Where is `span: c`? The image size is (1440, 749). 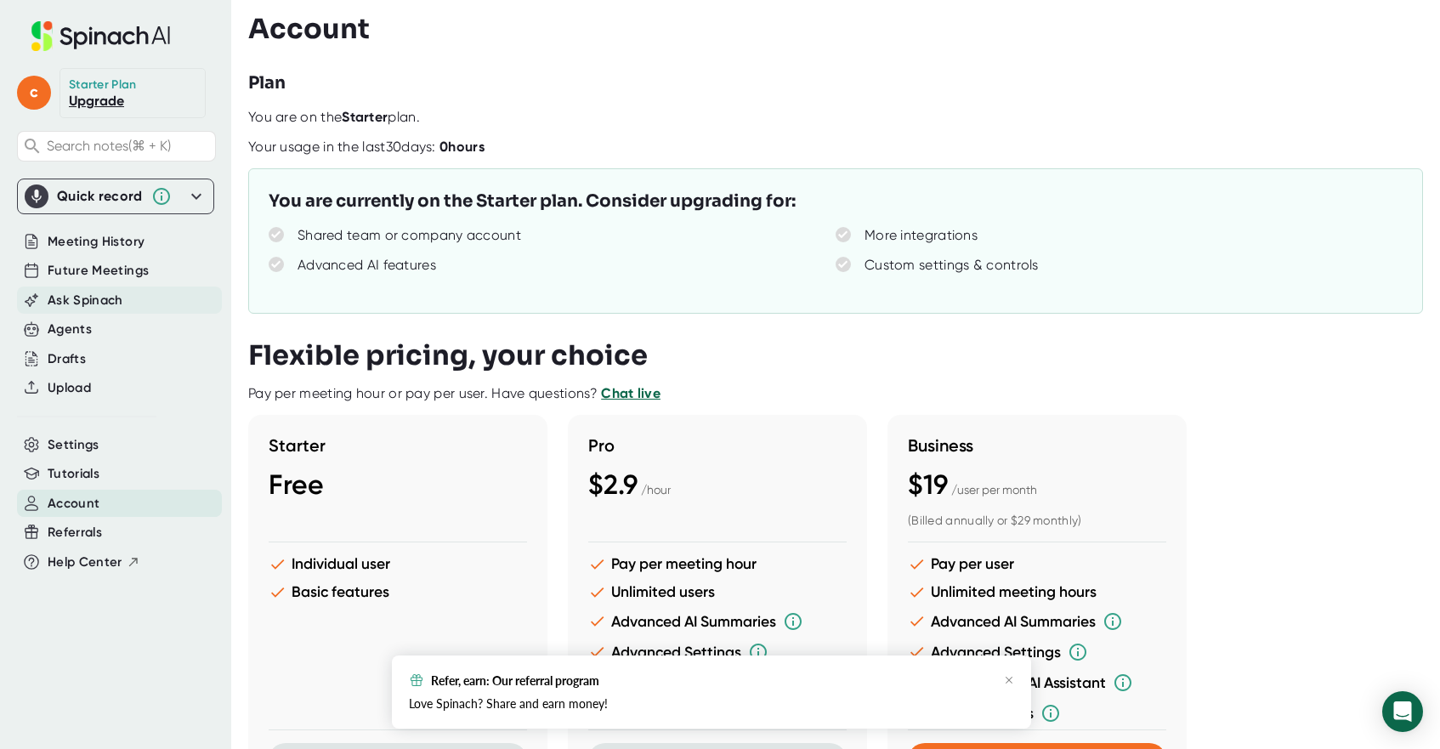
span: c is located at coordinates (34, 93).